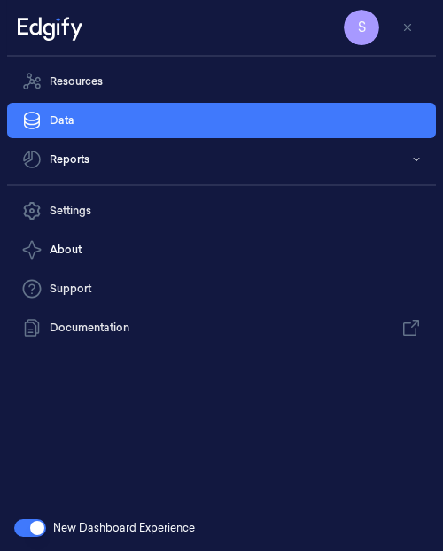  What do you see at coordinates (221, 211) in the screenshot?
I see `a: Settings` at bounding box center [221, 211].